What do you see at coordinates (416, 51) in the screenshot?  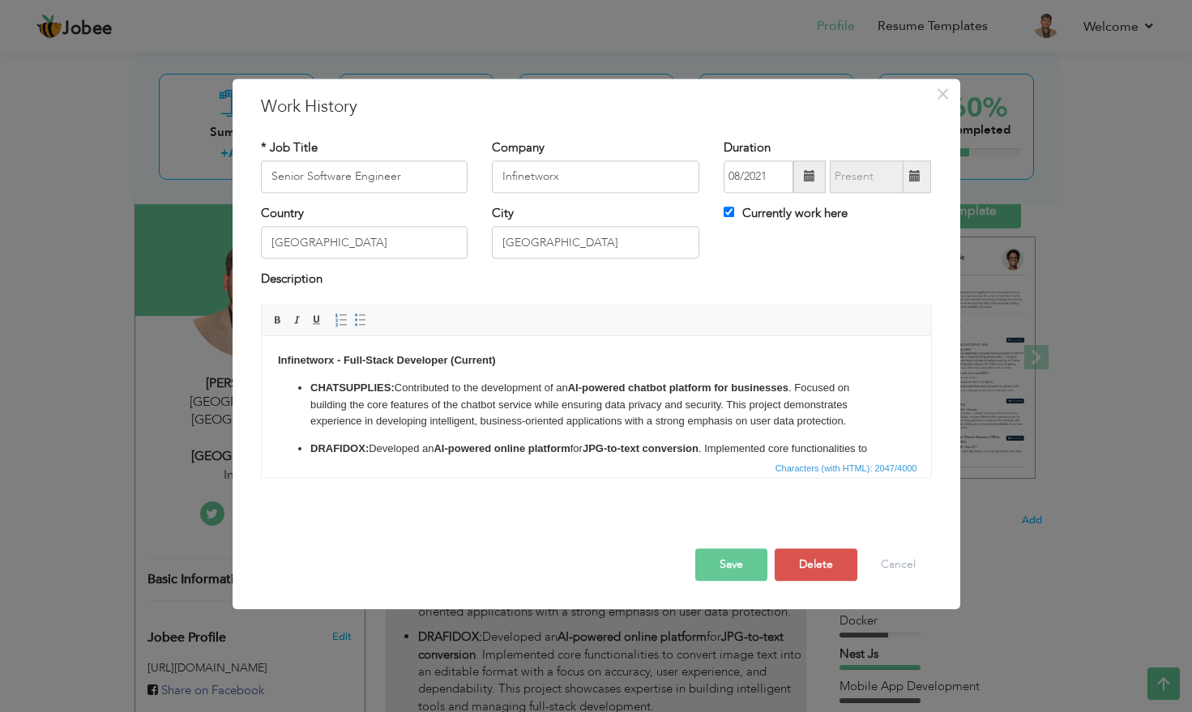 I see `strong: AI-powered chatbot platform for businesses` at bounding box center [416, 51].